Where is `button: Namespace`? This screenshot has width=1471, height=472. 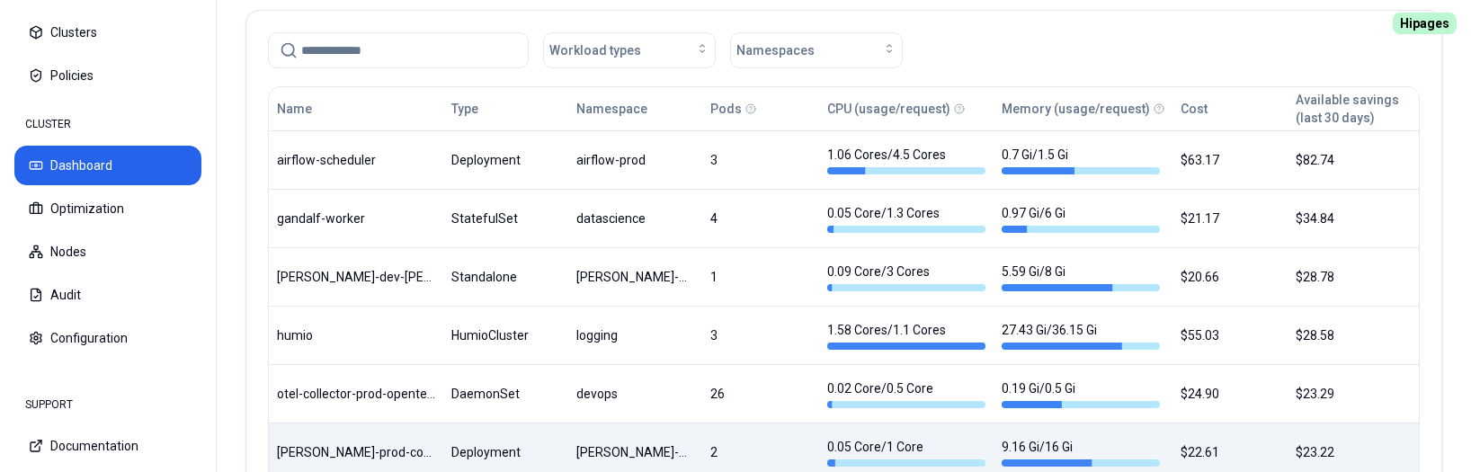
button: Namespace is located at coordinates (611, 109).